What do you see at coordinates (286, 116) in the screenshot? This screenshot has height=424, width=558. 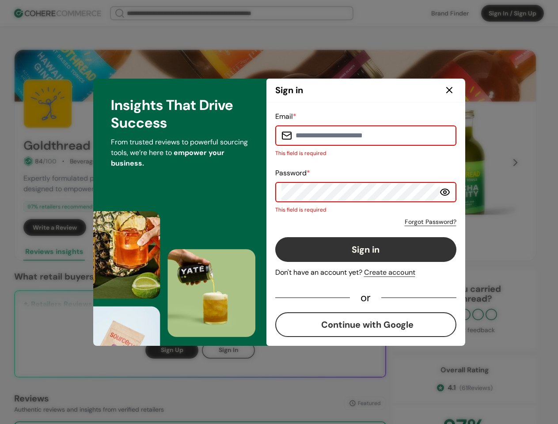 I see `label: Email` at bounding box center [286, 116].